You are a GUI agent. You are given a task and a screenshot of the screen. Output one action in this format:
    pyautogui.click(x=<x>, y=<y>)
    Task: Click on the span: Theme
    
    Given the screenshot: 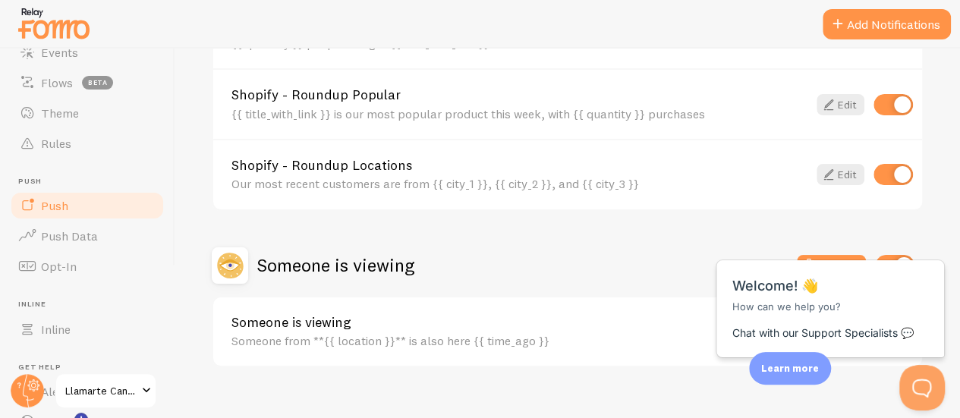 What is the action you would take?
    pyautogui.click(x=60, y=113)
    